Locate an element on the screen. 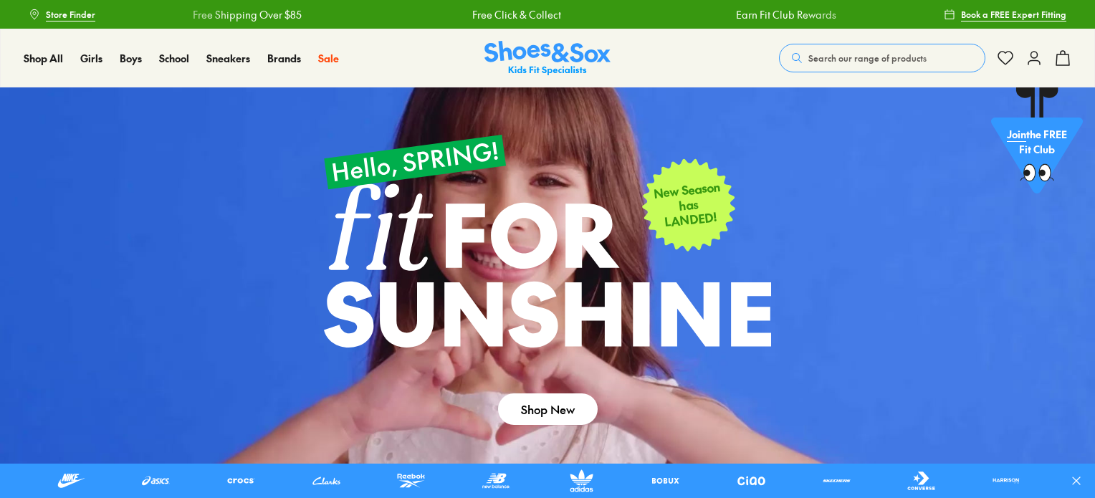 Image resolution: width=1095 pixels, height=498 pixels. span: Brands is located at coordinates (284, 58).